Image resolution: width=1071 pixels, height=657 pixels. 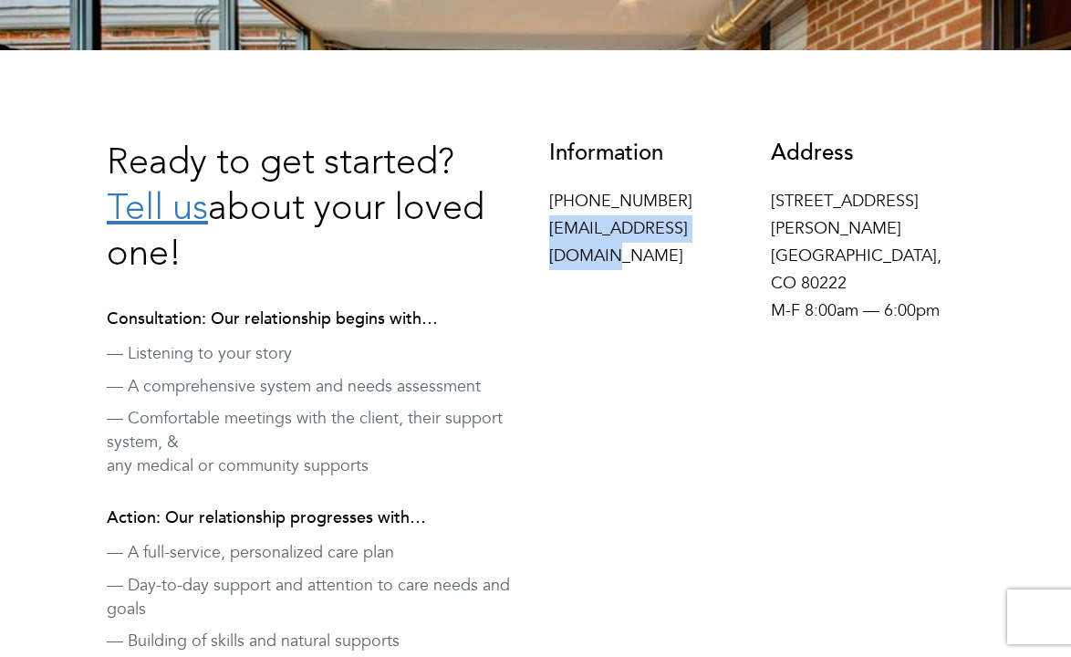 I want to click on h3: Ready to get started? about your loved one!, so click(x=314, y=210).